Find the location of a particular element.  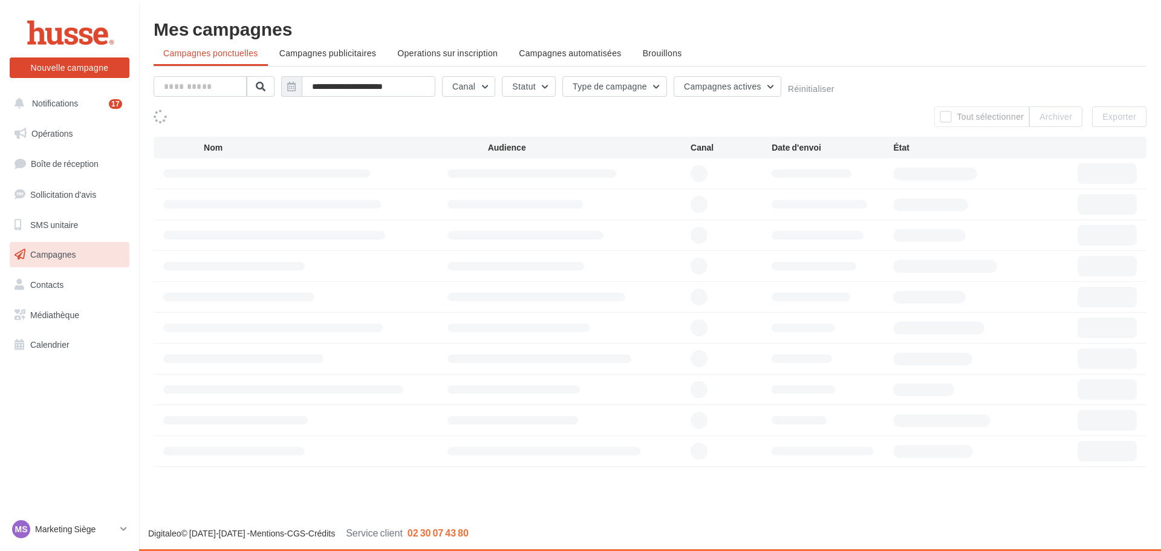

a: Contacts is located at coordinates (70, 285).